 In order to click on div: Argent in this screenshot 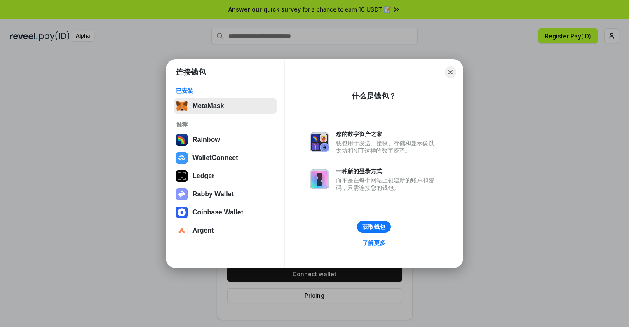, I will do `click(203, 231)`.